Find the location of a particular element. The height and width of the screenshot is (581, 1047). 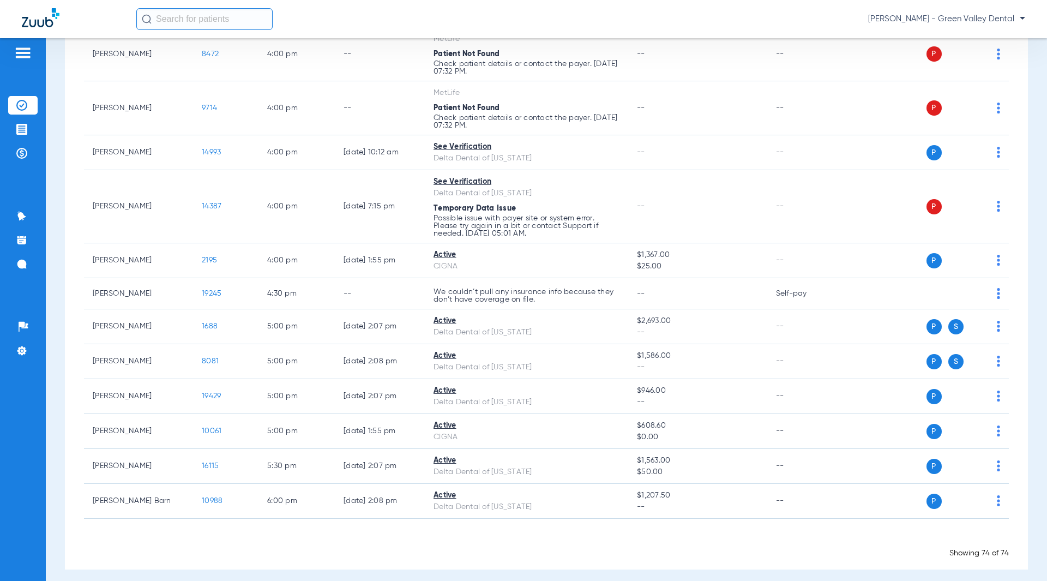

img: Search Icon is located at coordinates (147, 19).